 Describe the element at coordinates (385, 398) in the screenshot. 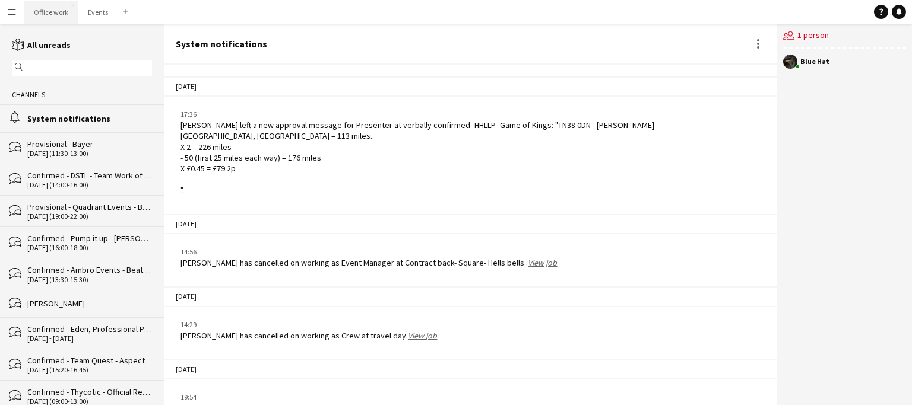

I see `div: 19:54` at that location.